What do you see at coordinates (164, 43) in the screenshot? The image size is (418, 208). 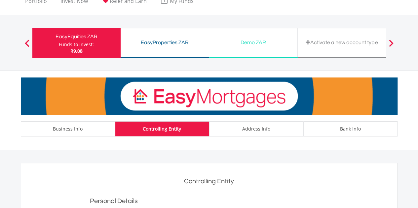 I see `div: EasyProperties ZAR` at bounding box center [164, 43].